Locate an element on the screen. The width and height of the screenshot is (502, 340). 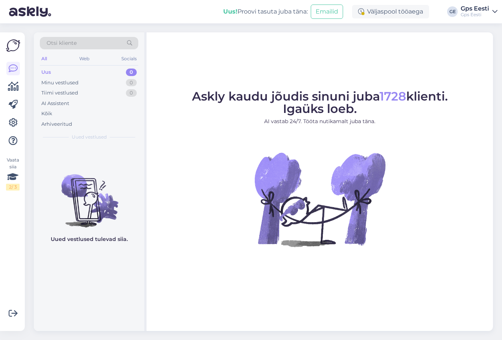
a: Gps EestiGps Eesti is located at coordinates (480, 12).